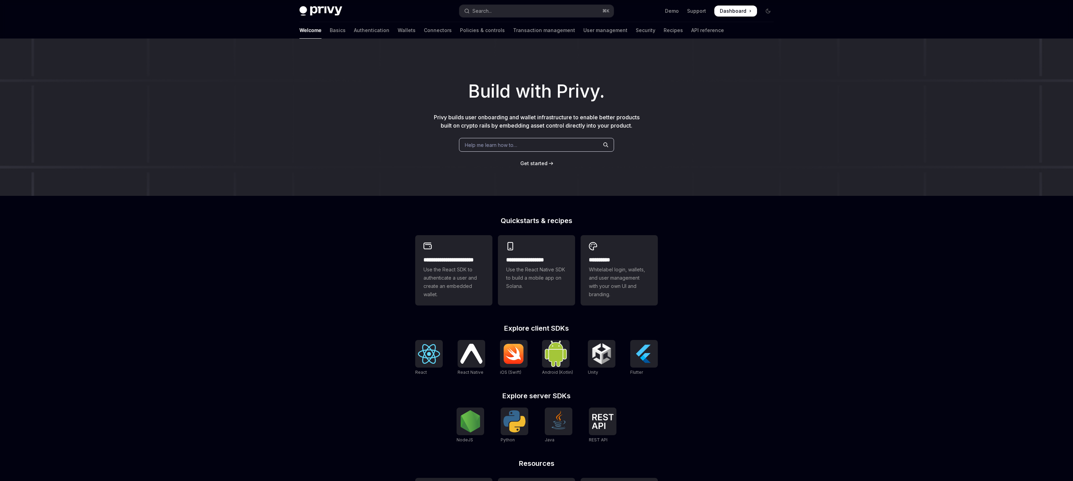 Image resolution: width=1073 pixels, height=481 pixels. What do you see at coordinates (454, 282) in the screenshot?
I see `span: Use the React SDK to authenticate a user and create an embedded wallet.` at bounding box center [454, 282].